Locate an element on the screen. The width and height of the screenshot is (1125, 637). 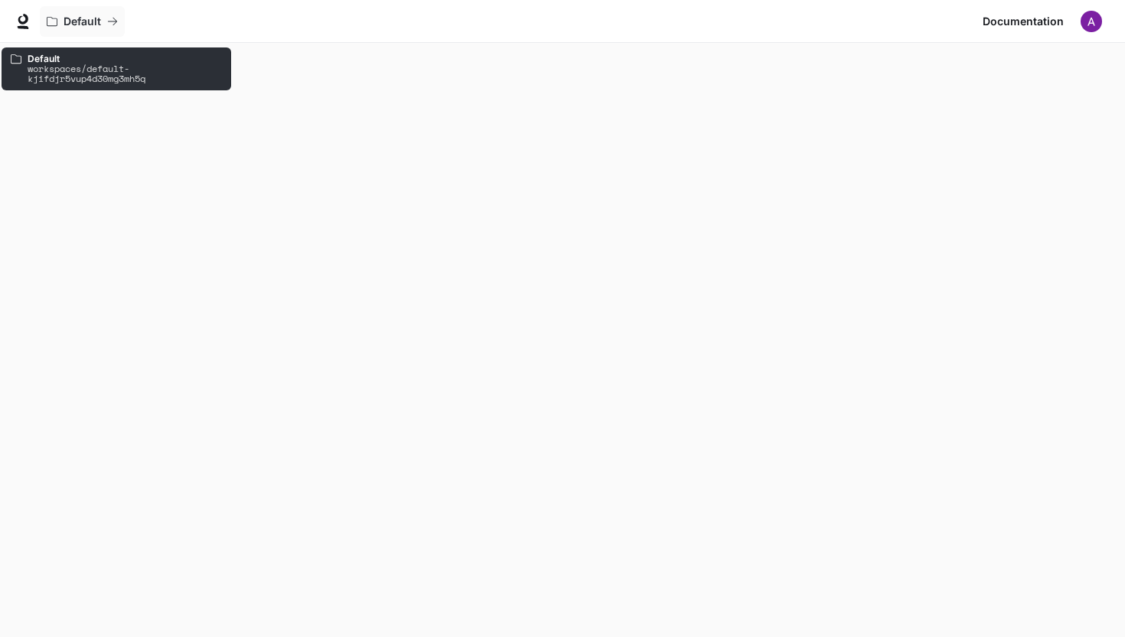
a: Documentation is located at coordinates (1023, 21).